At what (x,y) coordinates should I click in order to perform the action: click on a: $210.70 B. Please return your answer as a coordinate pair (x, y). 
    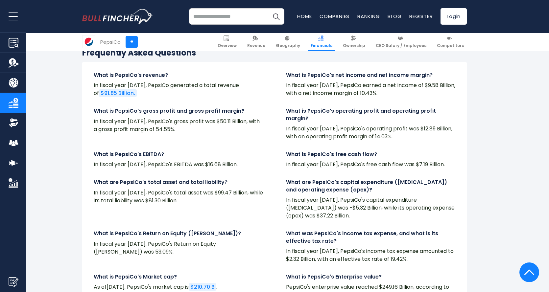
    Looking at the image, I should click on (203, 287).